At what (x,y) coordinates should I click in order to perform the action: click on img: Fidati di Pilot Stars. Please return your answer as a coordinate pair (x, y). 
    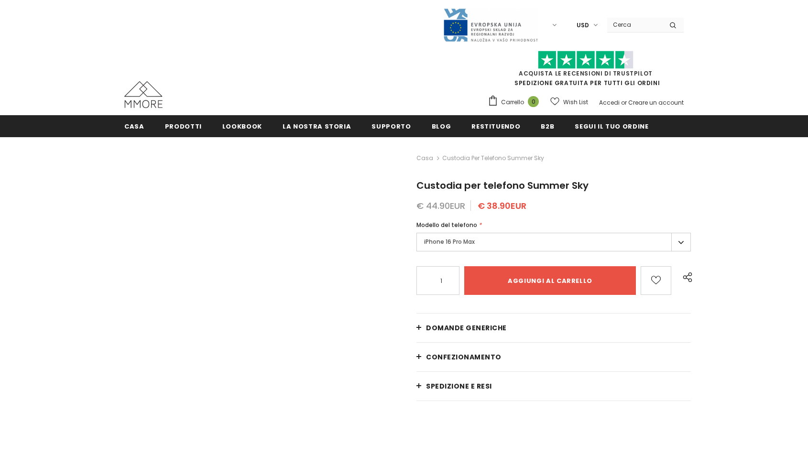
    Looking at the image, I should click on (586, 60).